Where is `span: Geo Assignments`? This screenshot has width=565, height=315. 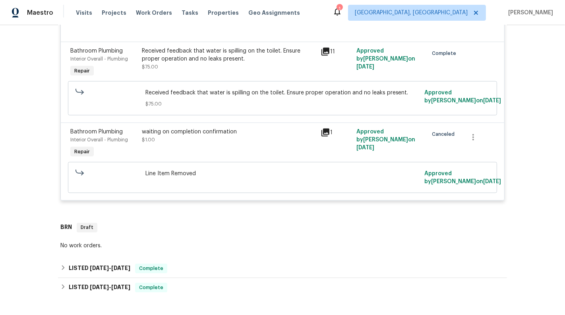
span: Geo Assignments is located at coordinates (274, 13).